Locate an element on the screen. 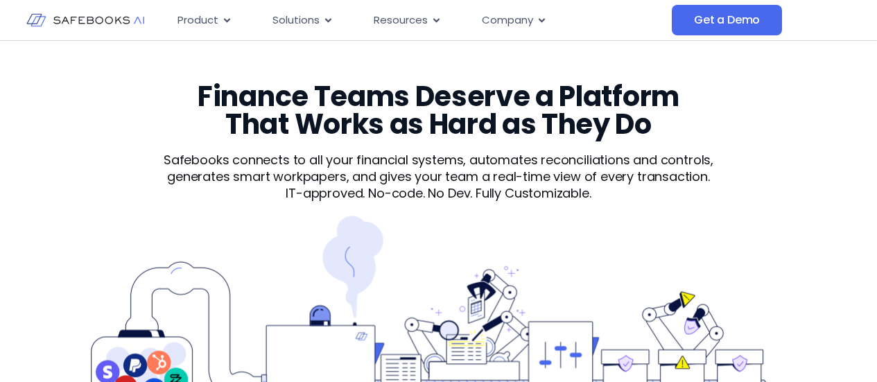 Image resolution: width=877 pixels, height=382 pixels. p: IT-approved. No-code. No Dev. Fully Customizable. is located at coordinates (438, 193).